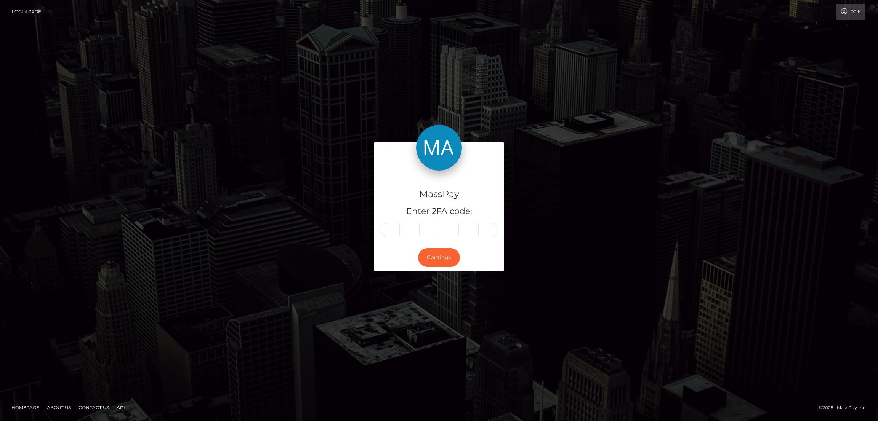 The width and height of the screenshot is (878, 421). Describe the element at coordinates (121, 408) in the screenshot. I see `a: API` at that location.